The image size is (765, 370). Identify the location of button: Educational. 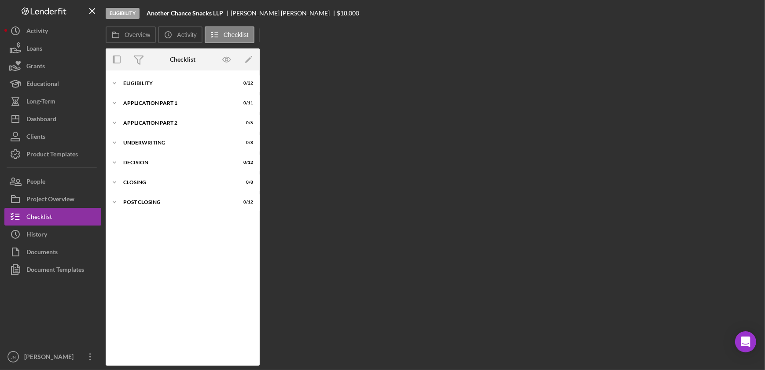
(53, 84).